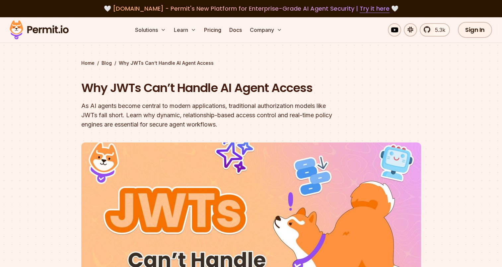  Describe the element at coordinates (266, 30) in the screenshot. I see `button: Company` at that location.